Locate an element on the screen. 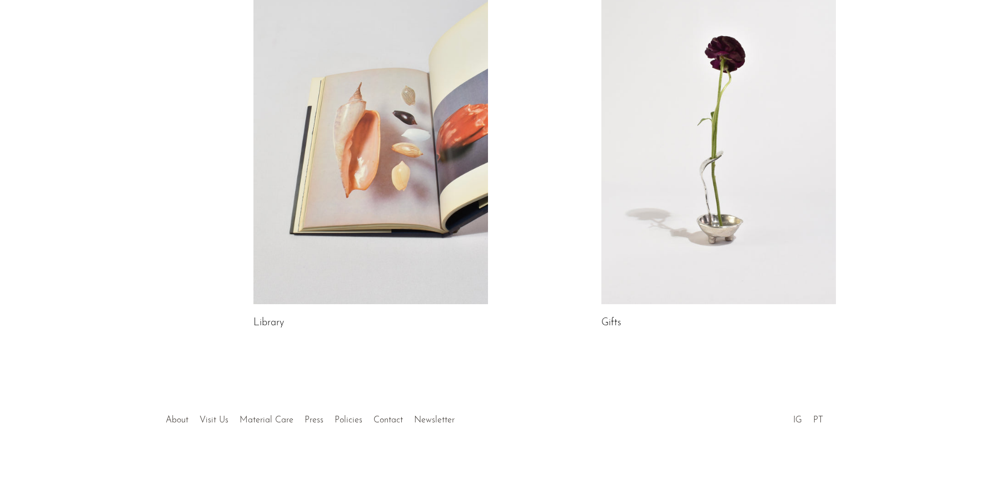 The image size is (996, 494). a: Material Care is located at coordinates (266, 421).